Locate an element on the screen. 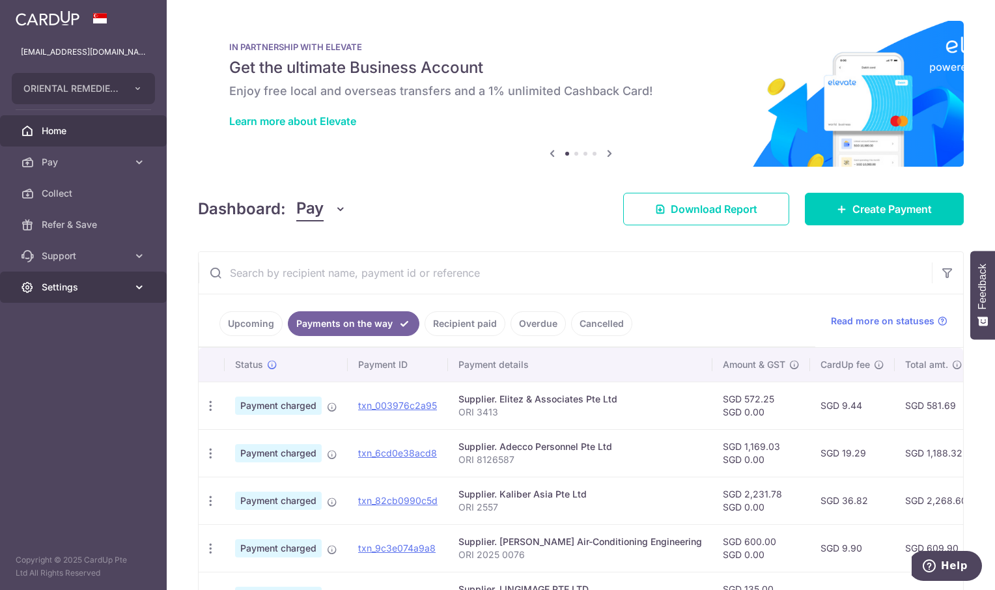  p: ORI 2557 is located at coordinates (580, 507).